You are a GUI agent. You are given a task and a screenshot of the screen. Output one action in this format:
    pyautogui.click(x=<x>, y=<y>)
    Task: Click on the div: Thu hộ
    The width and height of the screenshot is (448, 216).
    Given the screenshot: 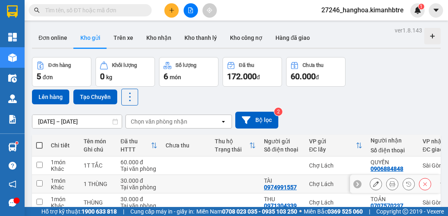 What is the action you would take?
    pyautogui.click(x=232, y=141)
    